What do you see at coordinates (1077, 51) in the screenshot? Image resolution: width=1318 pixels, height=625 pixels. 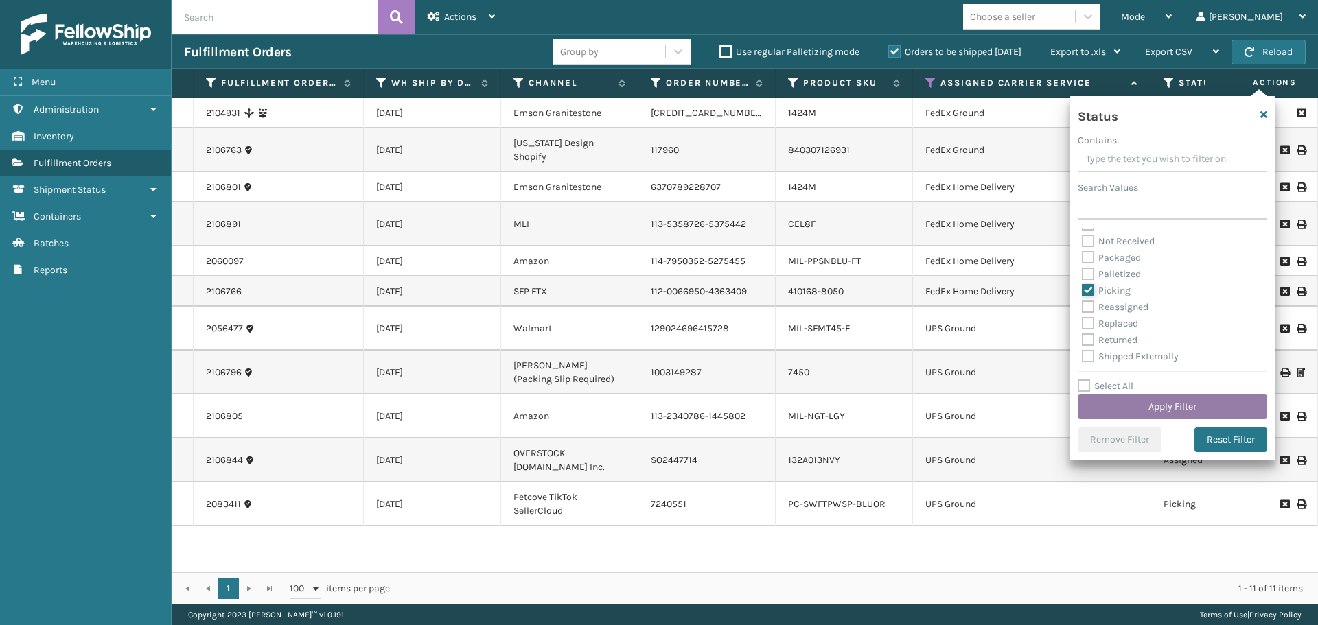 I see `span: Export to .xls` at bounding box center [1077, 51].